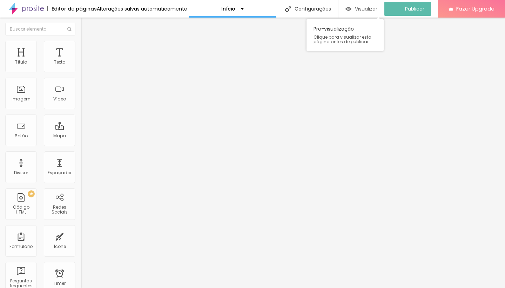 Image resolution: width=505 pixels, height=288 pixels. Describe the element at coordinates (60, 99) in the screenshot. I see `div: Vídeo` at that location.